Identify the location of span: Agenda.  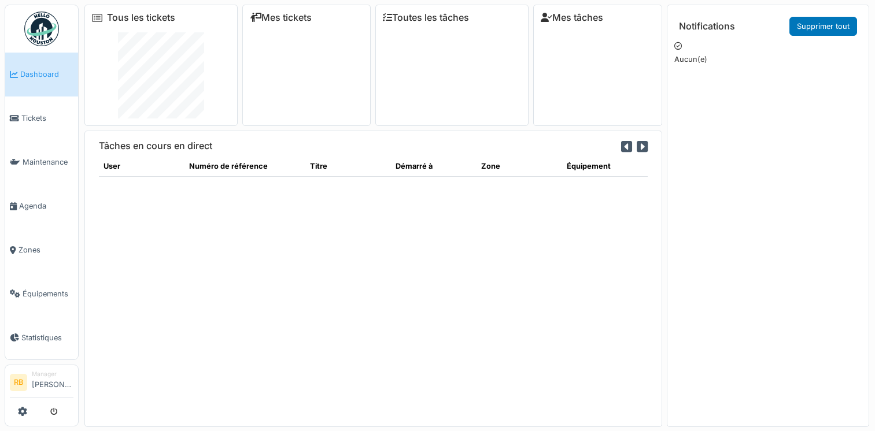
(46, 206).